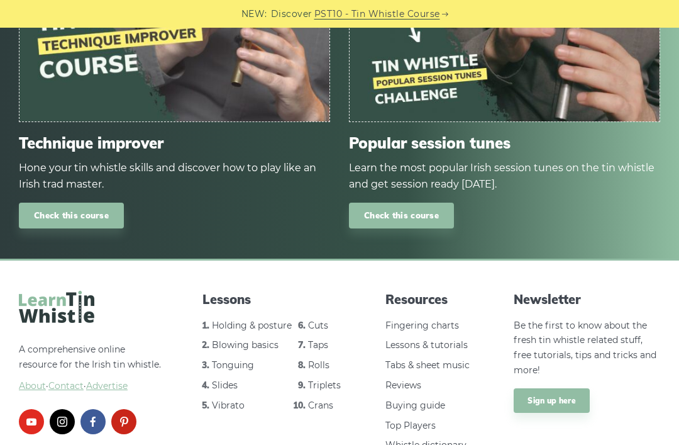 The height and width of the screenshot is (445, 679). What do you see at coordinates (324, 385) in the screenshot?
I see `a: Triplets` at bounding box center [324, 385].